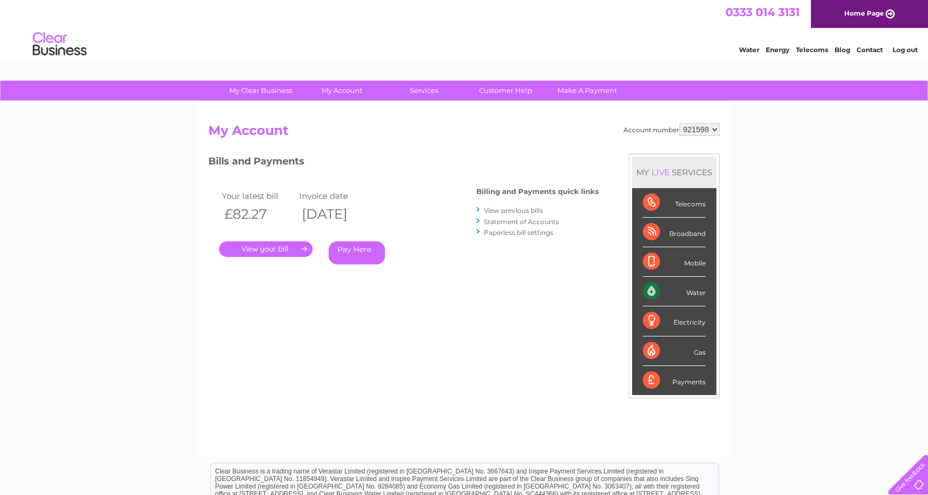 The image size is (928, 495). What do you see at coordinates (538, 191) in the screenshot?
I see `h4: Billing and Payments quick links` at bounding box center [538, 191].